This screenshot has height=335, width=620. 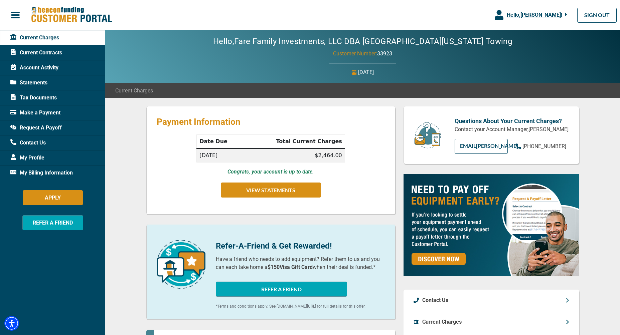 I want to click on td: $2,464.00, so click(x=294, y=156).